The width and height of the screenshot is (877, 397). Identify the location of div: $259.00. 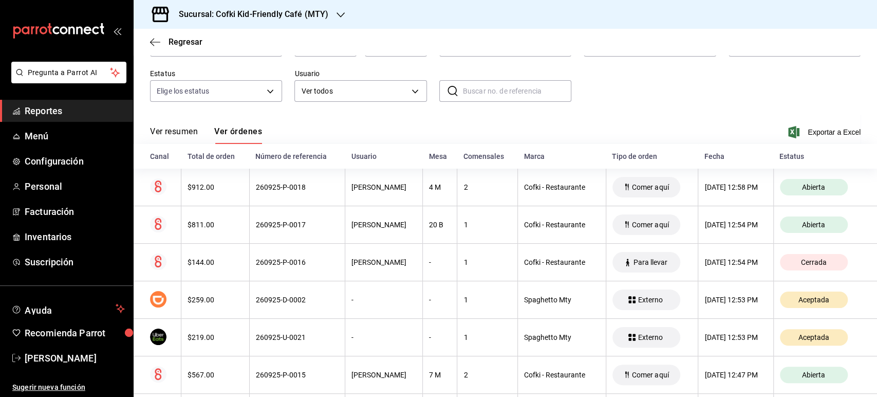
(215, 300).